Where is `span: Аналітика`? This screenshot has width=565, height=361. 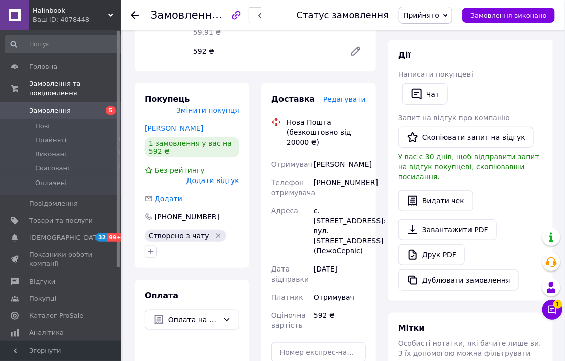 span: Аналітика is located at coordinates (46, 333).